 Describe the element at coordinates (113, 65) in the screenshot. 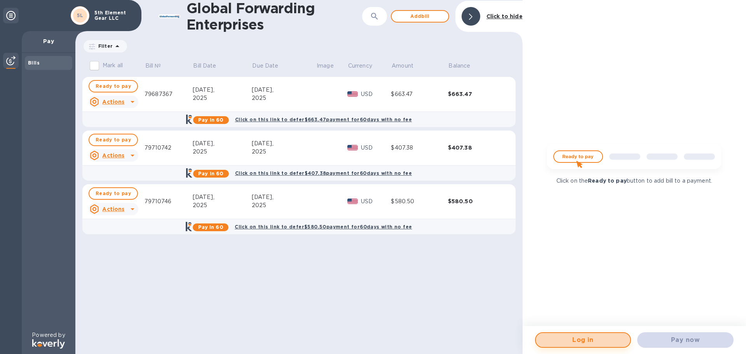

I see `p: Mark all` at that location.